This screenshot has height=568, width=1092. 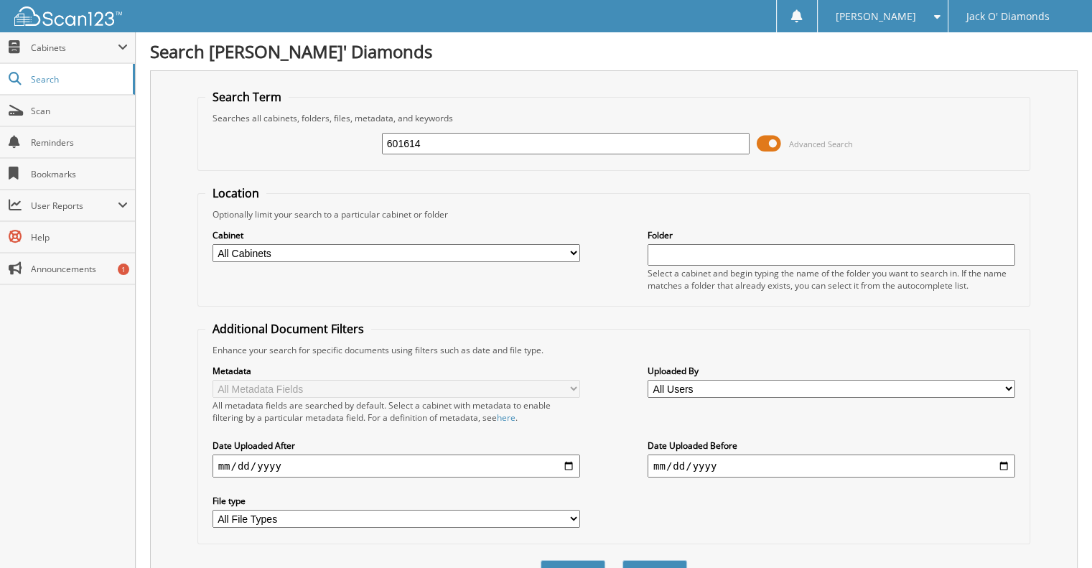 What do you see at coordinates (74, 47) in the screenshot?
I see `span: Cabinets` at bounding box center [74, 47].